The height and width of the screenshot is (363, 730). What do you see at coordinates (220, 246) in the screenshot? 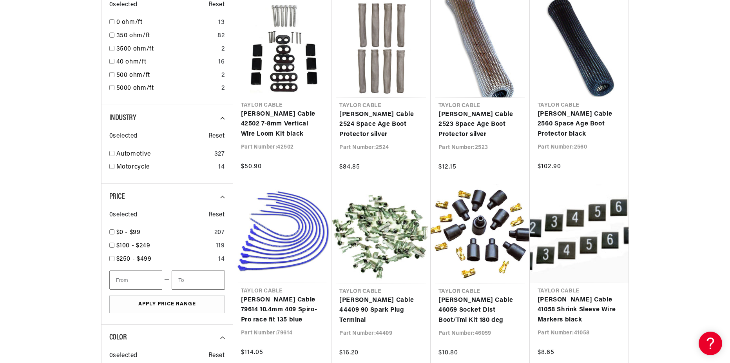
I see `div: 119` at bounding box center [220, 246].